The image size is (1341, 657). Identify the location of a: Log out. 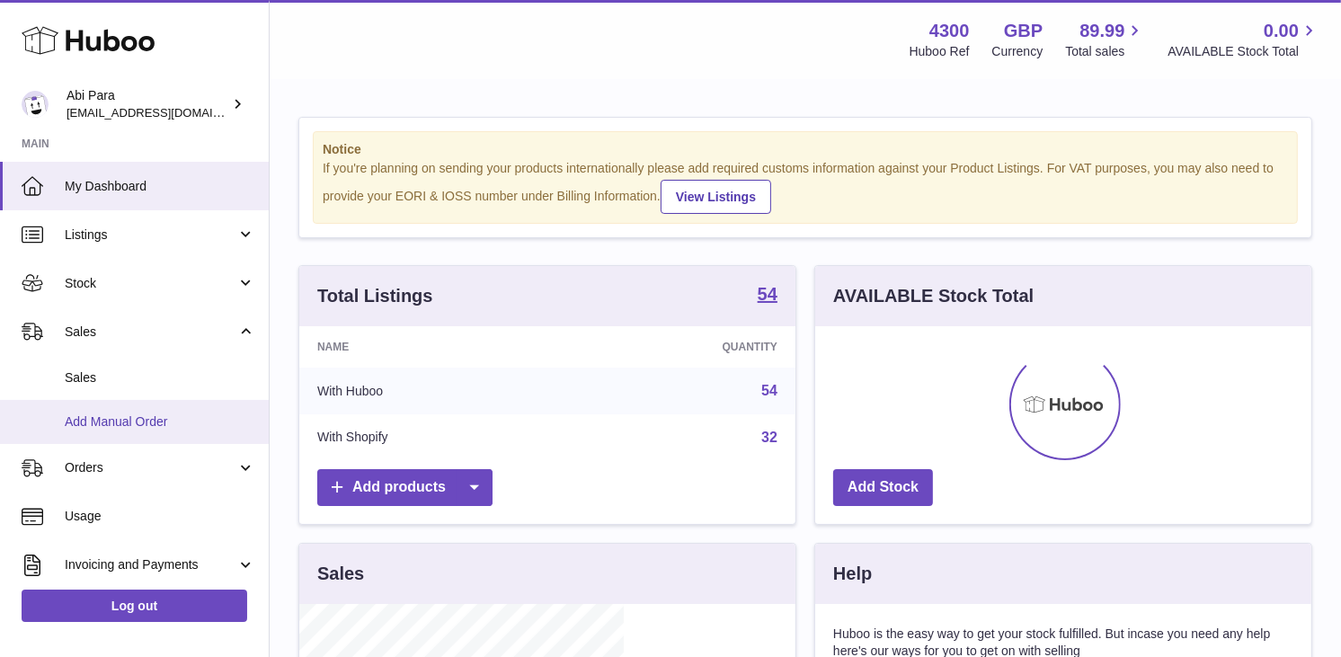
(134, 606).